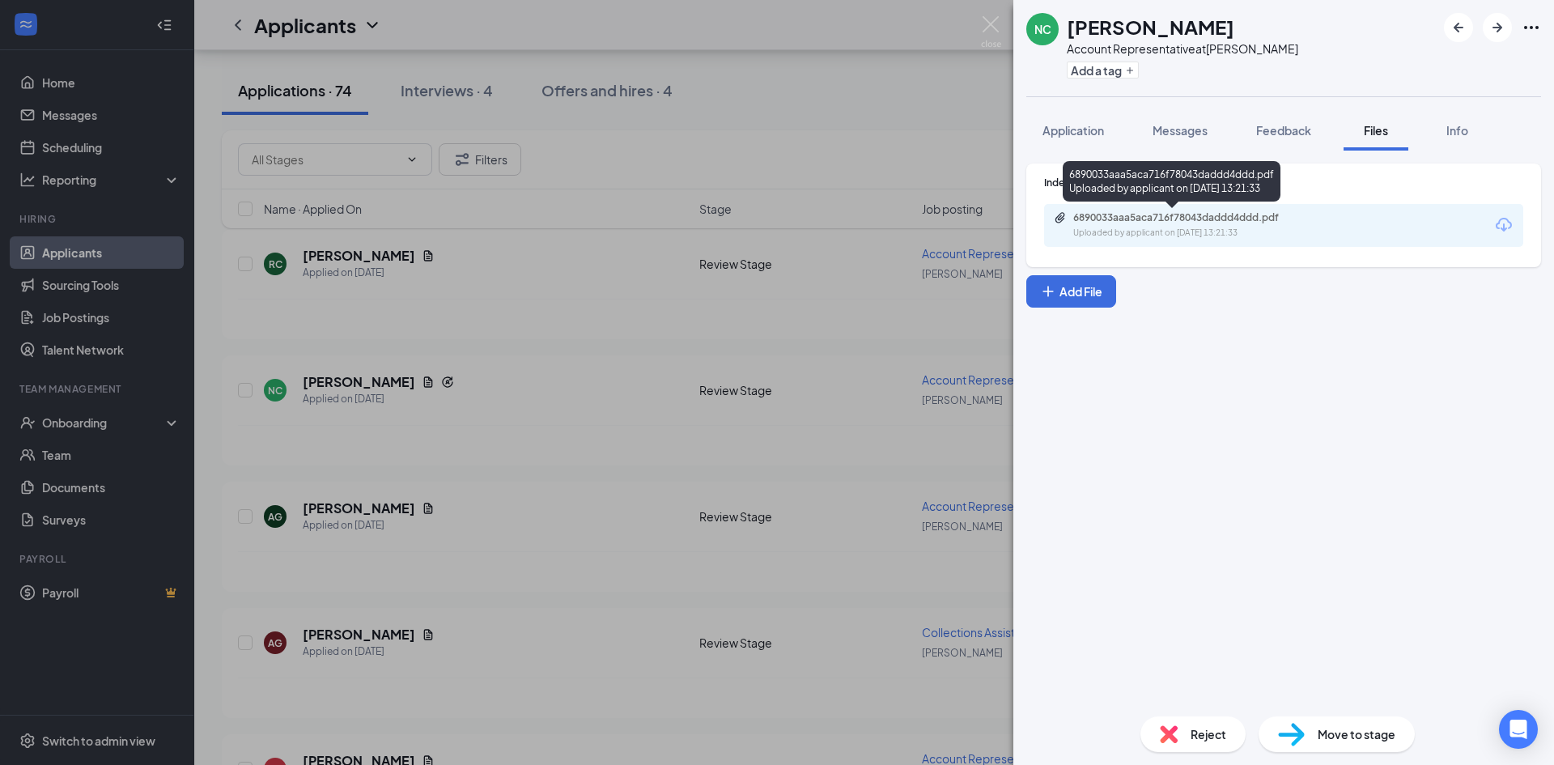 Image resolution: width=1554 pixels, height=765 pixels. Describe the element at coordinates (1180, 130) in the screenshot. I see `span: Messages` at that location.